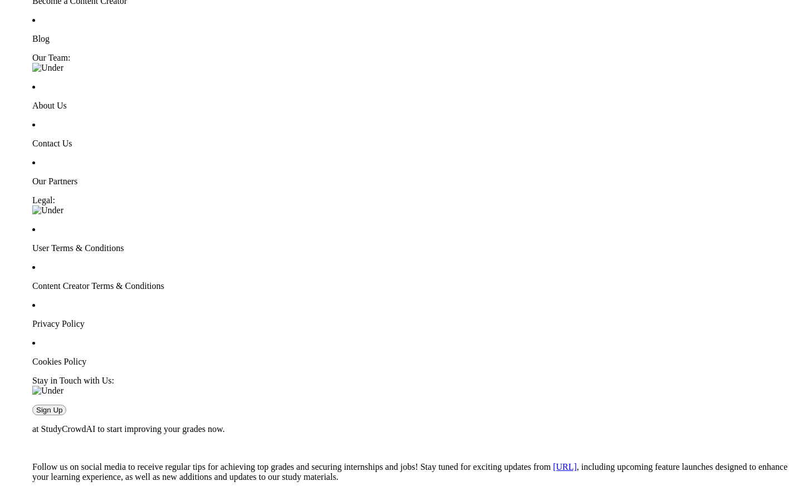 Image resolution: width=802 pixels, height=501 pixels. What do you see at coordinates (415, 472) in the screenshot?
I see `p: Follow us on social media to receive regular tips for achieving top grades and securing internshi...` at bounding box center [415, 472].